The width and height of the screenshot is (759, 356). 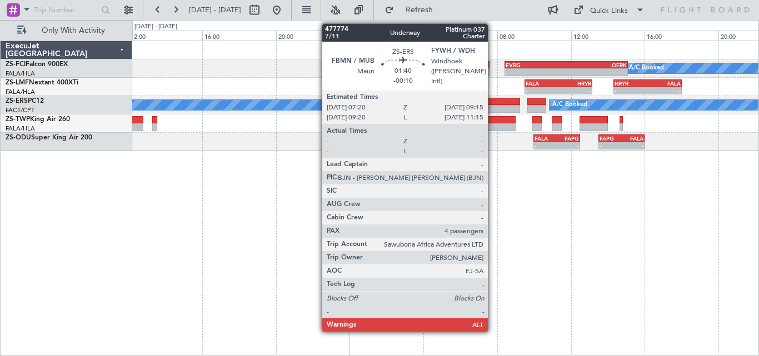 What do you see at coordinates (66, 31) in the screenshot?
I see `button: Only With Activity` at bounding box center [66, 31].